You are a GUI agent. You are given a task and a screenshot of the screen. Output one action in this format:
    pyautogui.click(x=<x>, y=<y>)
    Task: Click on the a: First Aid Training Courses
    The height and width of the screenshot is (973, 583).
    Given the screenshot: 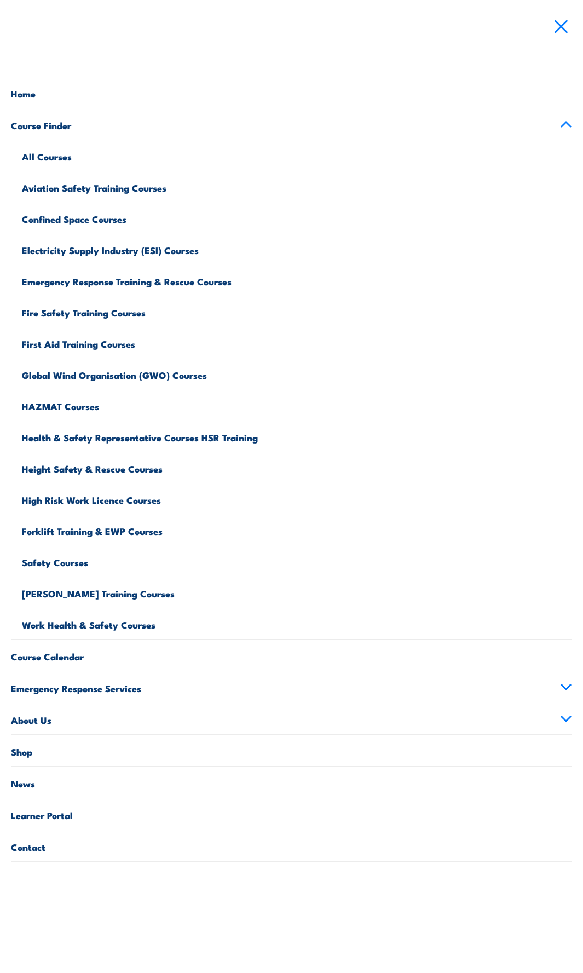 What is the action you would take?
    pyautogui.click(x=297, y=342)
    